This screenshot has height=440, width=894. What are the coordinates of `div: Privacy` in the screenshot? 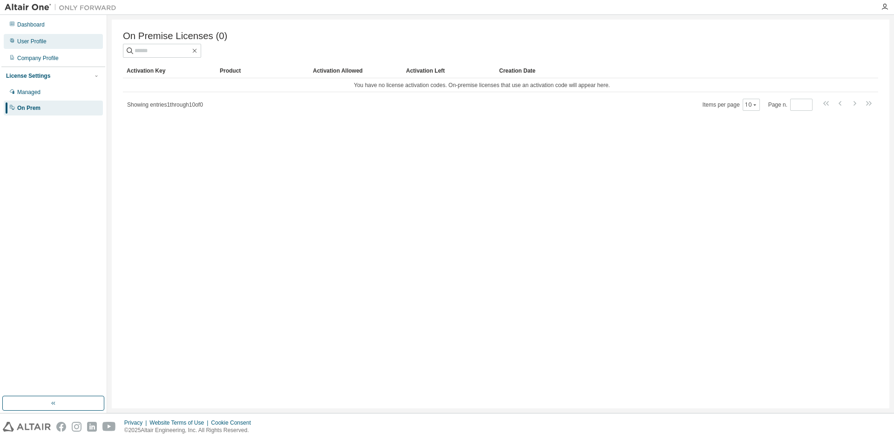 It's located at (137, 423).